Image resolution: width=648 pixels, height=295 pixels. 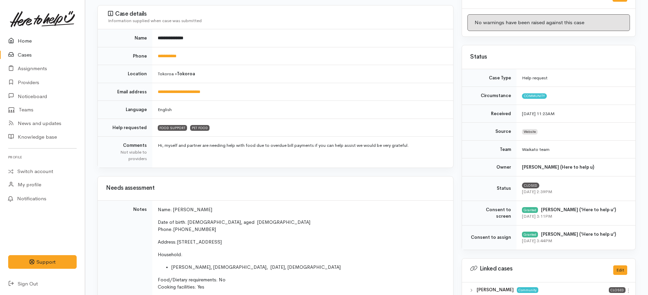 I want to click on td: Team, so click(x=489, y=149).